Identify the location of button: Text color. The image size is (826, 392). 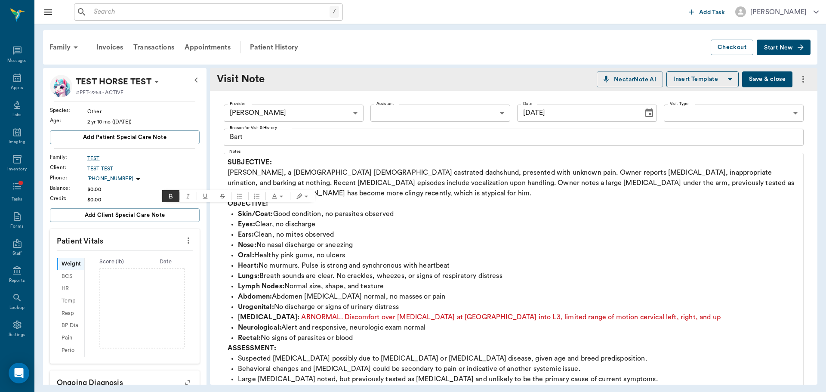
(278, 196).